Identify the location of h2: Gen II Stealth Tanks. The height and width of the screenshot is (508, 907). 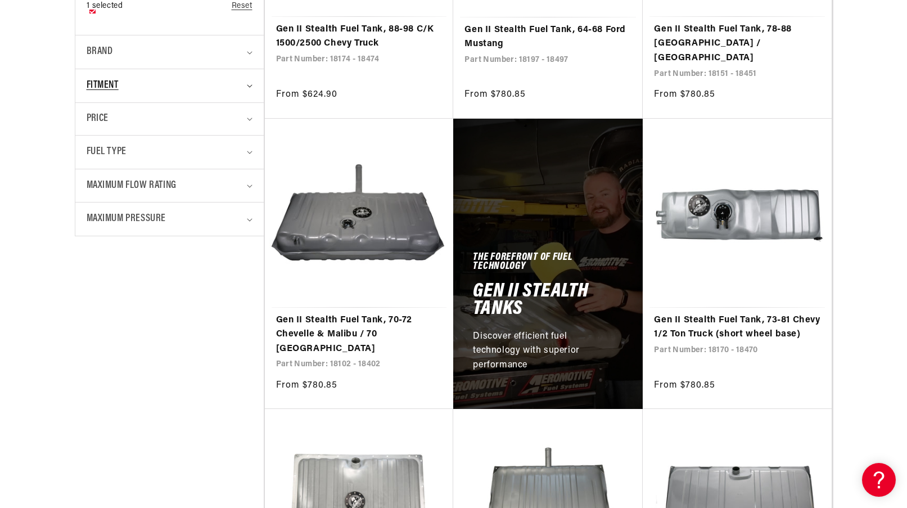
(548, 300).